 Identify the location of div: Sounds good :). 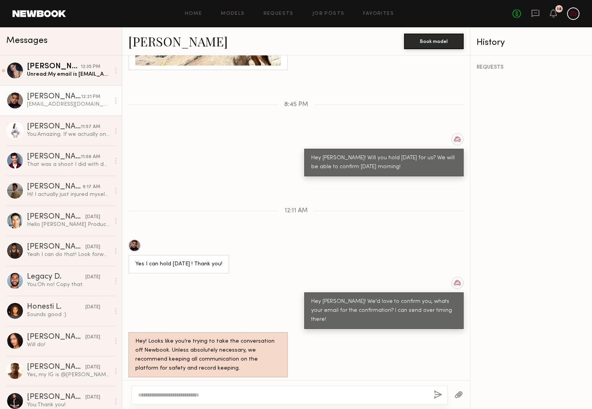
(68, 314).